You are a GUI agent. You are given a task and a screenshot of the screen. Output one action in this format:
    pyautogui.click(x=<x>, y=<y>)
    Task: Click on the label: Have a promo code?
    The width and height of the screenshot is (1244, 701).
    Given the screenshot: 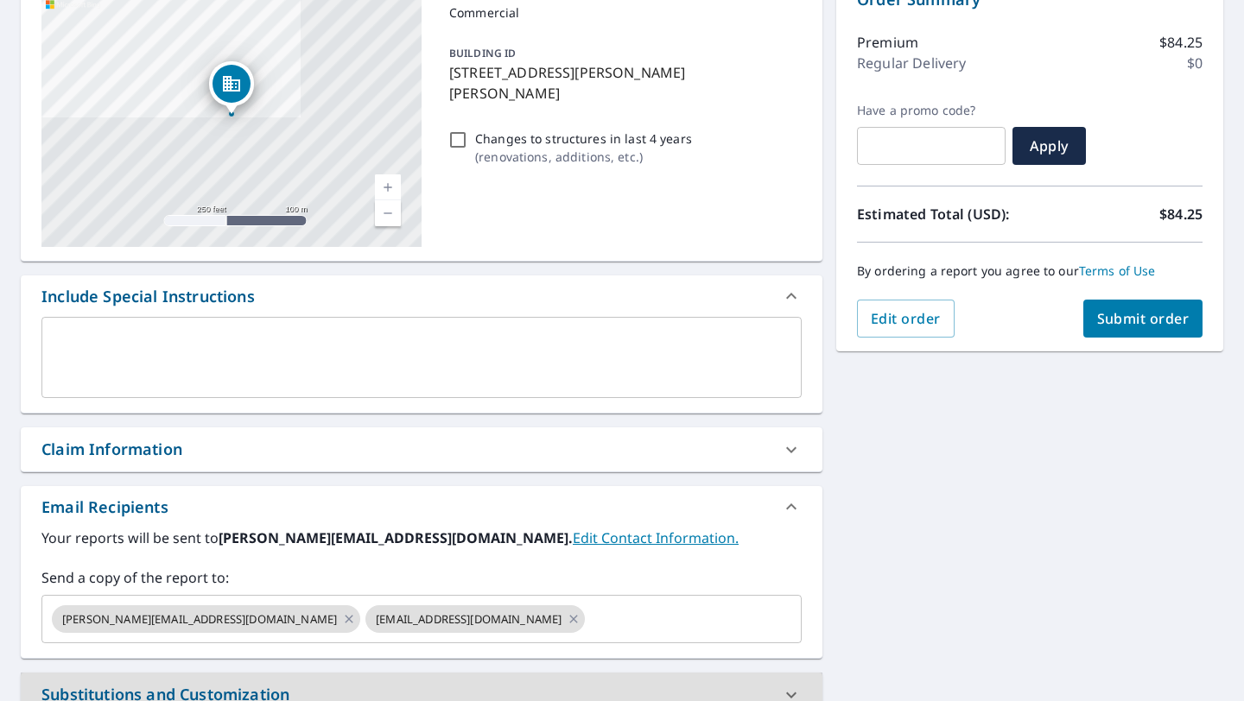 What is the action you would take?
    pyautogui.click(x=931, y=111)
    